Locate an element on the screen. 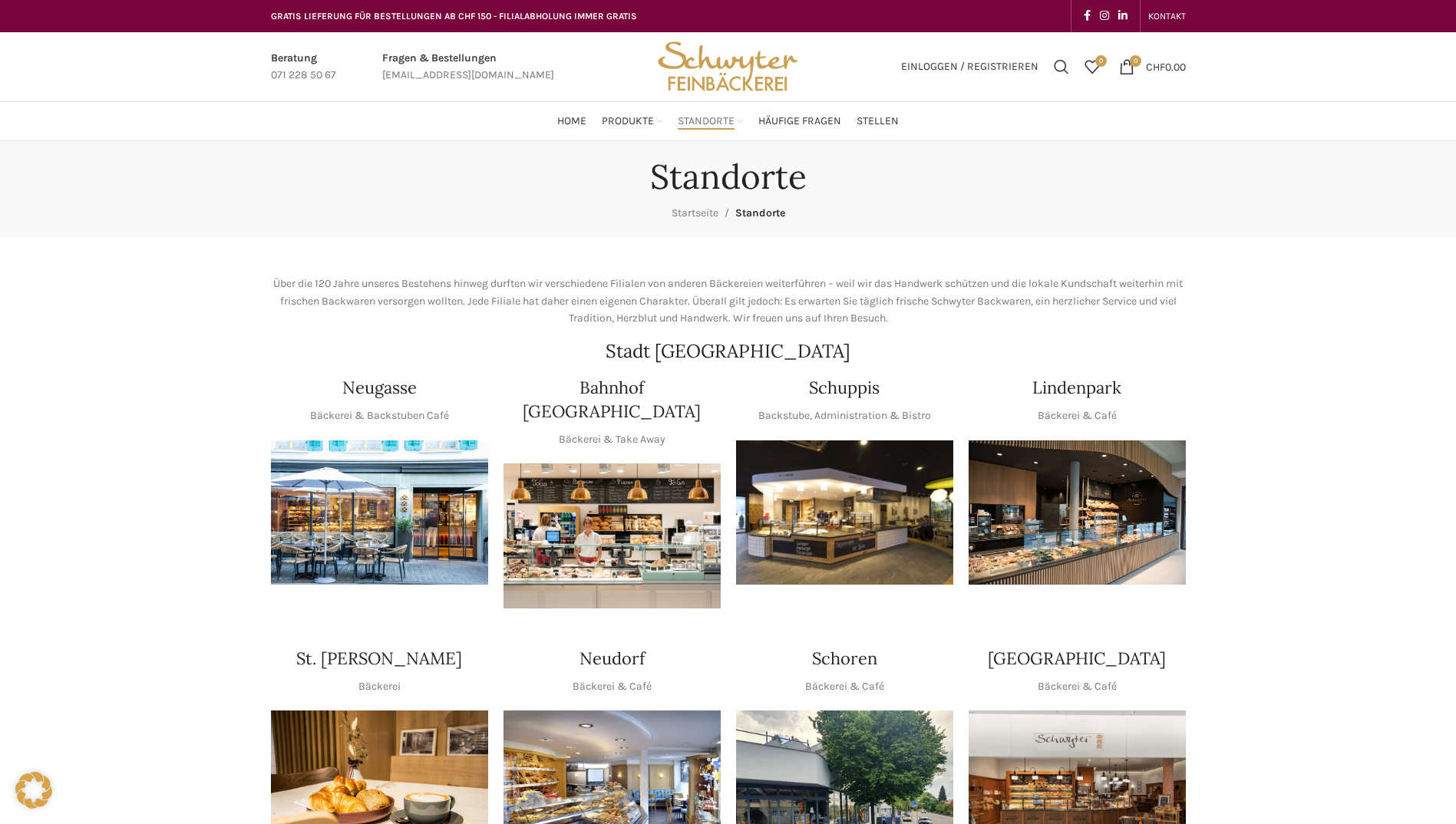 This screenshot has width=1456, height=824. h4: Lindenpark is located at coordinates (1077, 388).